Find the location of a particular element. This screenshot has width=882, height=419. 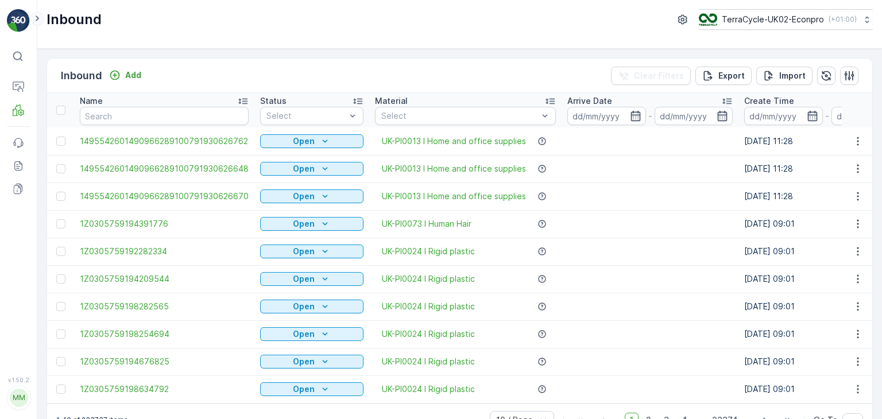

a: 1495542601490966289100791930626648 is located at coordinates (164, 169).